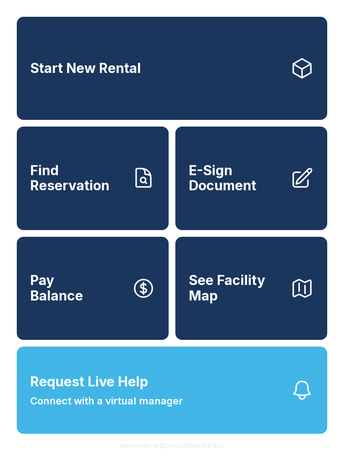  Describe the element at coordinates (251, 288) in the screenshot. I see `button: See Facility Map` at that location.